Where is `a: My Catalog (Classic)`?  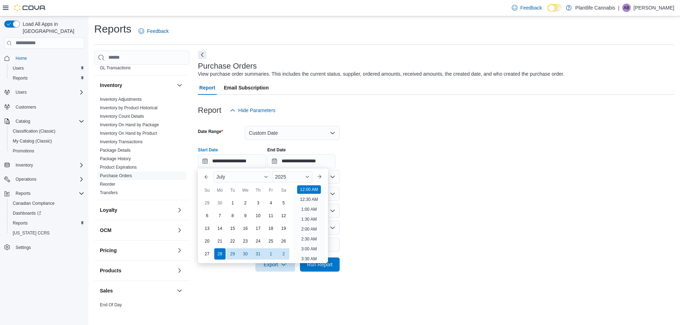 a: My Catalog (Classic) is located at coordinates (32, 141).